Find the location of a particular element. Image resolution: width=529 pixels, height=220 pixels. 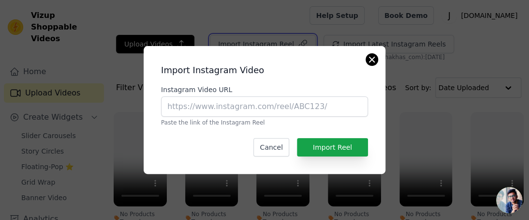

button: Close modal is located at coordinates (372, 60).